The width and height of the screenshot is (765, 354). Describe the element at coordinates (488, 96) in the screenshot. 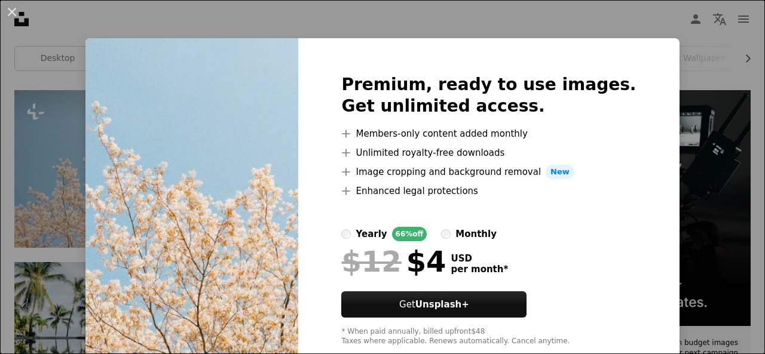

I see `h2: Premium, ready to use images. Get unlimited access.` at that location.